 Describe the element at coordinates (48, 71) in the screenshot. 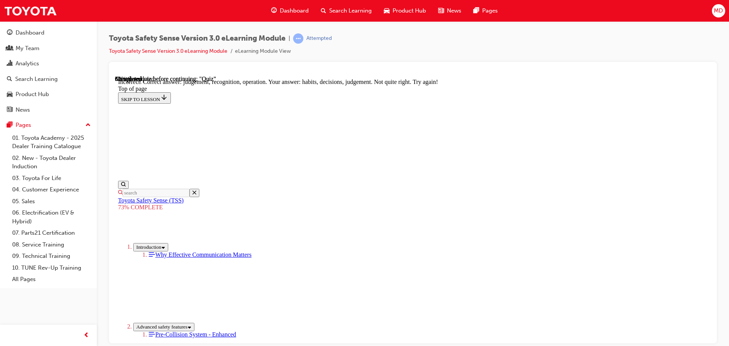

I see `button: DashboardMy TeamAnalyticsSearch LearningProduct HubNews` at that location.